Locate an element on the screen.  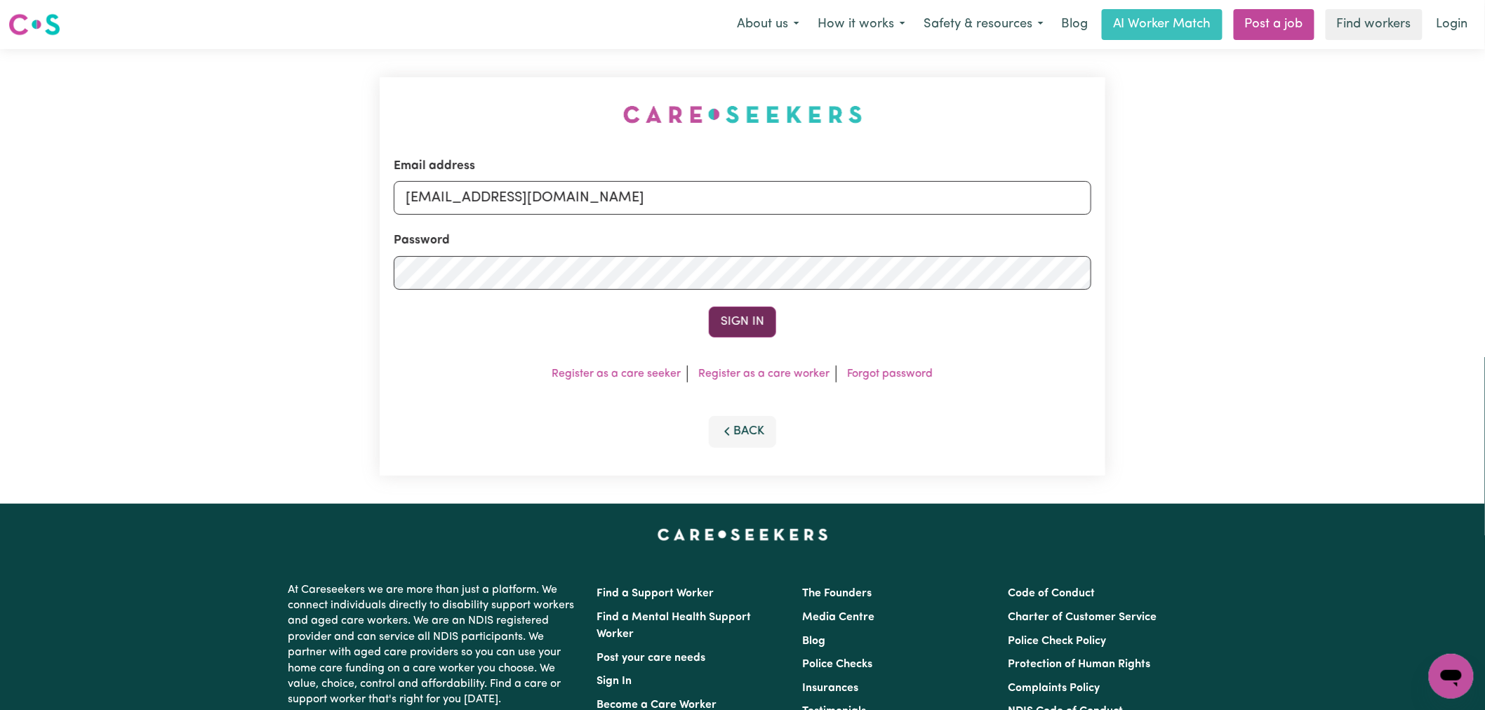
a: Careseekers logo is located at coordinates (34, 25).